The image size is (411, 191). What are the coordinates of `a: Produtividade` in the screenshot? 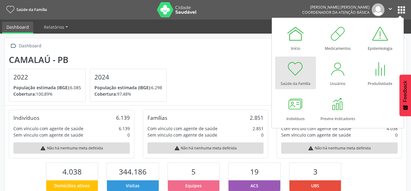 It's located at (380, 73).